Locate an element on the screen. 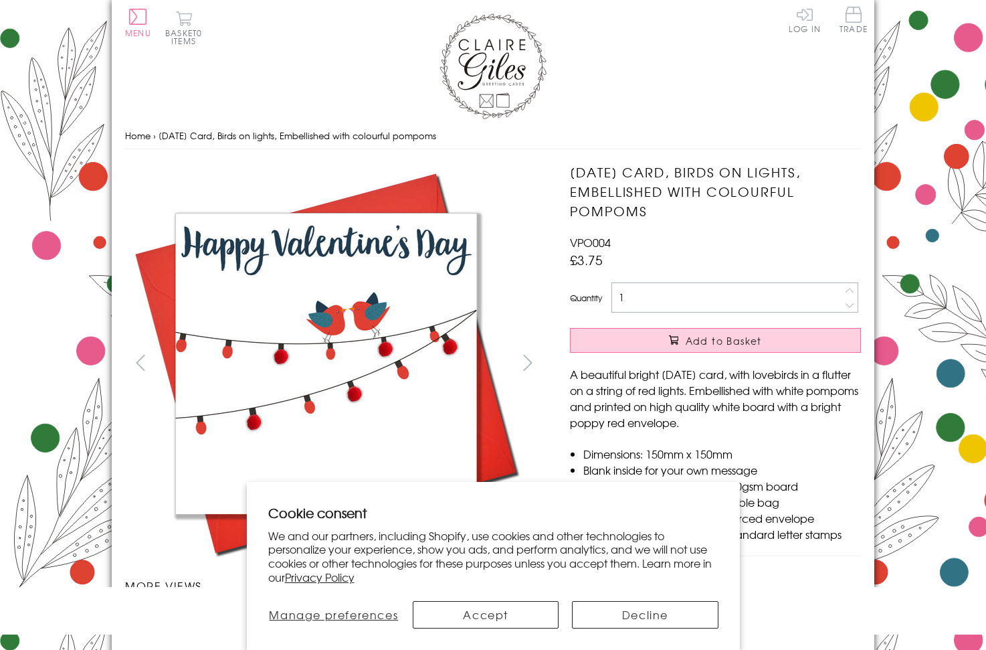  p: We and our partners, including Shopify, use cookies and other technologies to personalize your ex... is located at coordinates (493, 556).